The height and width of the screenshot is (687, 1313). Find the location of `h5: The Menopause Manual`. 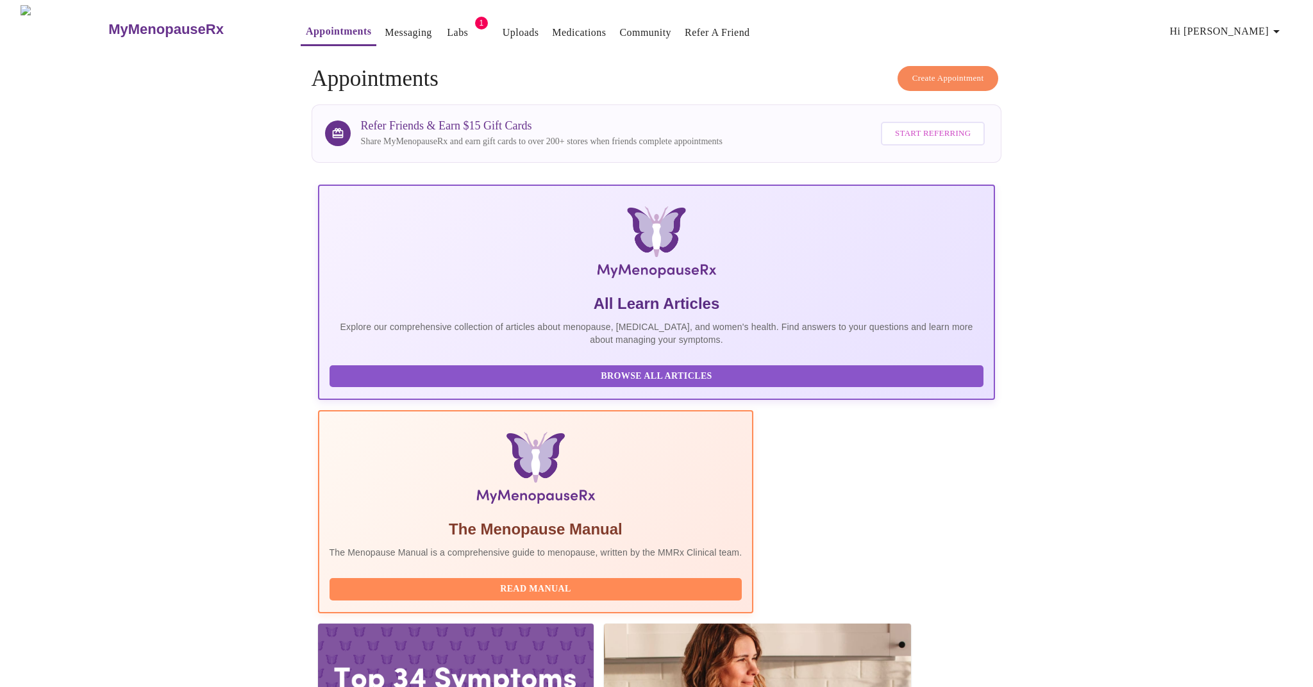

h5: The Menopause Manual is located at coordinates (536, 530).